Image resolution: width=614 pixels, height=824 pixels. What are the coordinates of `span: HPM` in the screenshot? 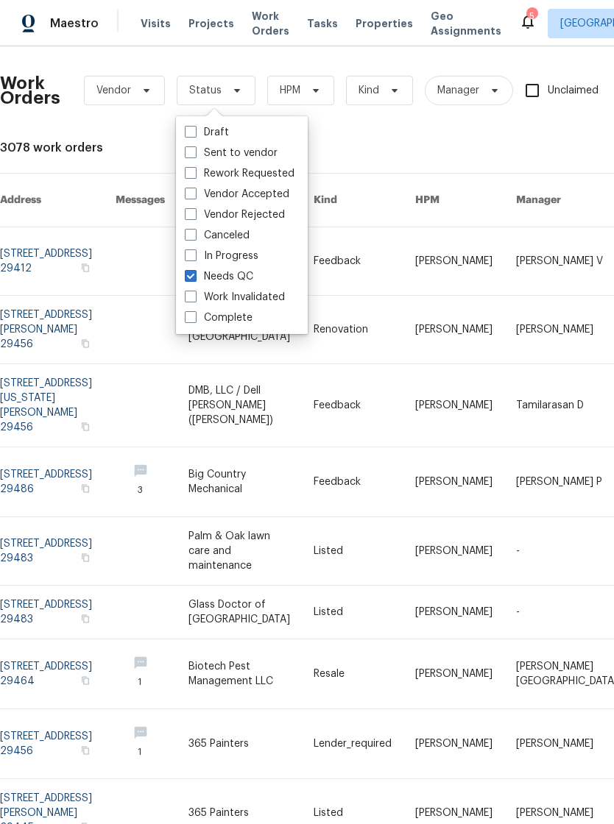 It's located at (290, 90).